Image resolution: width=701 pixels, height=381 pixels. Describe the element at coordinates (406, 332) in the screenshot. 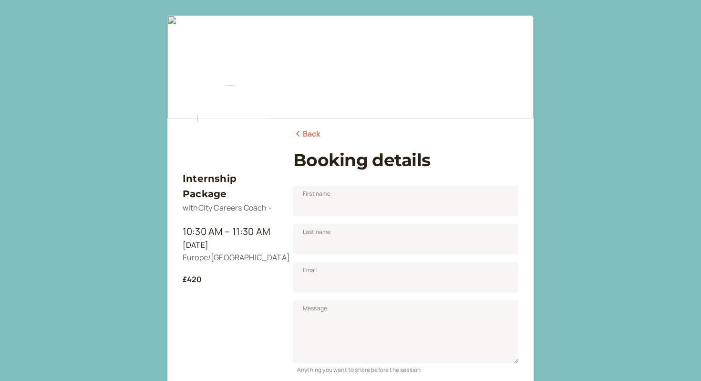

I see `textarea: Message` at that location.